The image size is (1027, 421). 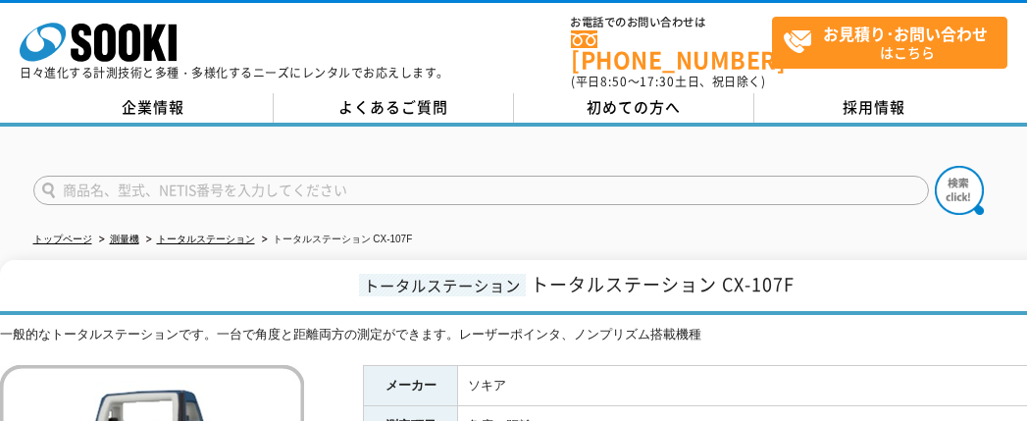 What do you see at coordinates (234, 73) in the screenshot?
I see `p: 日々進化する計測技術と多種・多様化するニーズにレンタルでお応えします。` at bounding box center [234, 73].